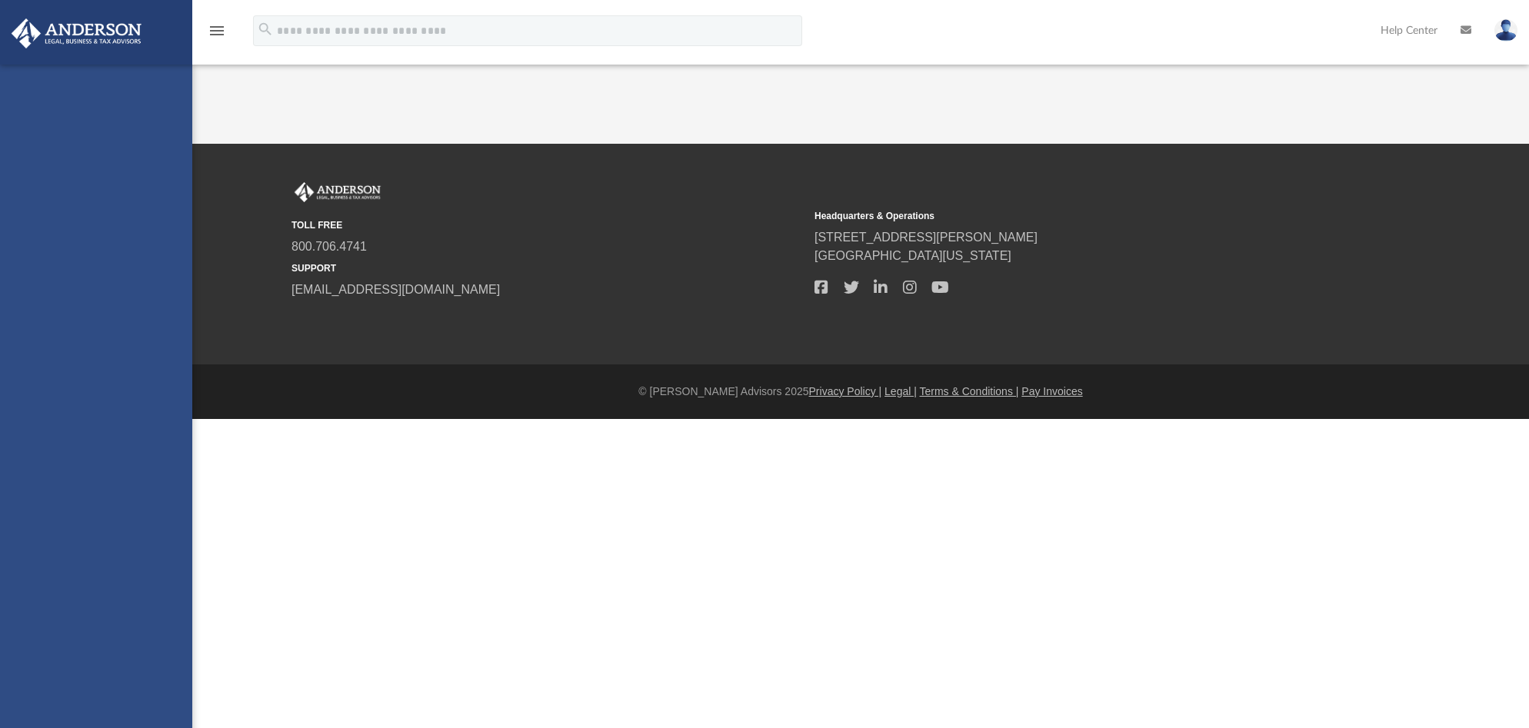 The height and width of the screenshot is (728, 1529). Describe the element at coordinates (547, 268) in the screenshot. I see `small: SUPPORT` at that location.